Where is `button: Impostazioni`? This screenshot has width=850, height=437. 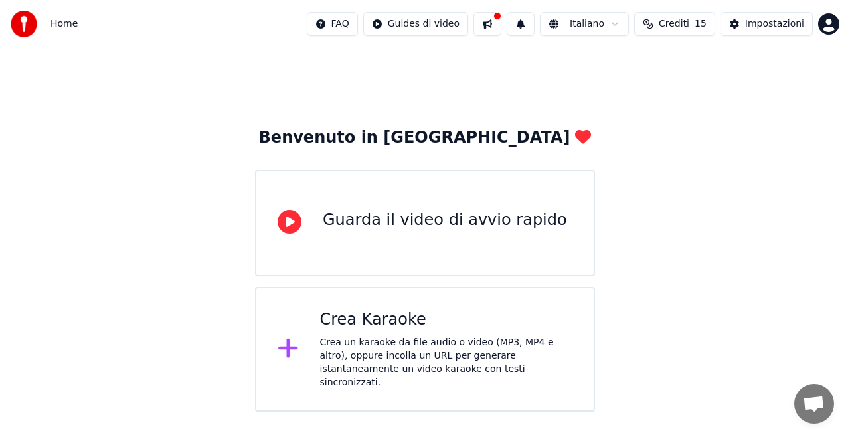
button: Impostazioni is located at coordinates (766, 24).